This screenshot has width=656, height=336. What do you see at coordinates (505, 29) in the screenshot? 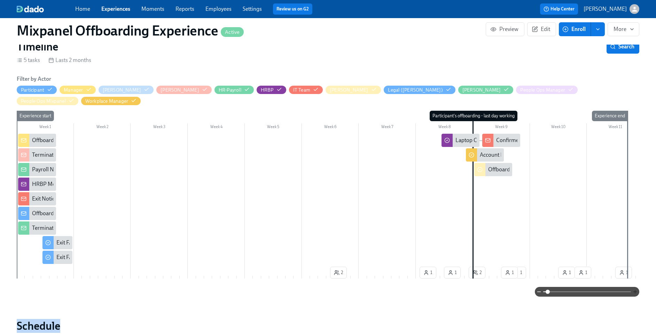
I see `button: Preview` at bounding box center [505, 29].